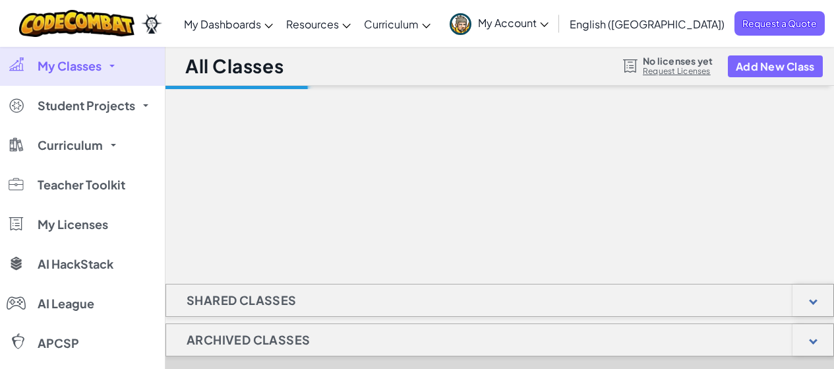 The width and height of the screenshot is (834, 369). I want to click on span: My Licenses, so click(73, 224).